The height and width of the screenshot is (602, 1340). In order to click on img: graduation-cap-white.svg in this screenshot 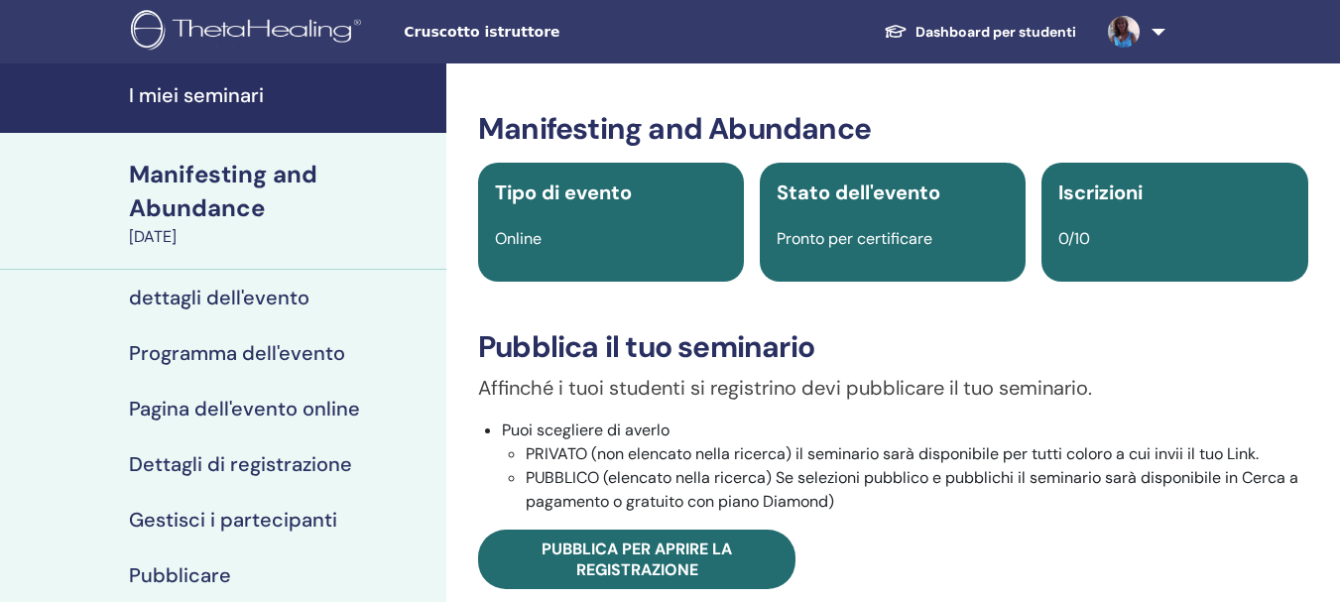, I will do `click(896, 31)`.